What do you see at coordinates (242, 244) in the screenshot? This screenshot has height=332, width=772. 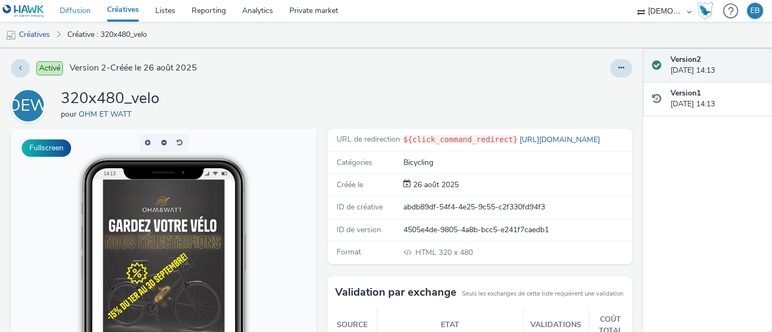 I see `span: Desktop` at bounding box center [242, 244].